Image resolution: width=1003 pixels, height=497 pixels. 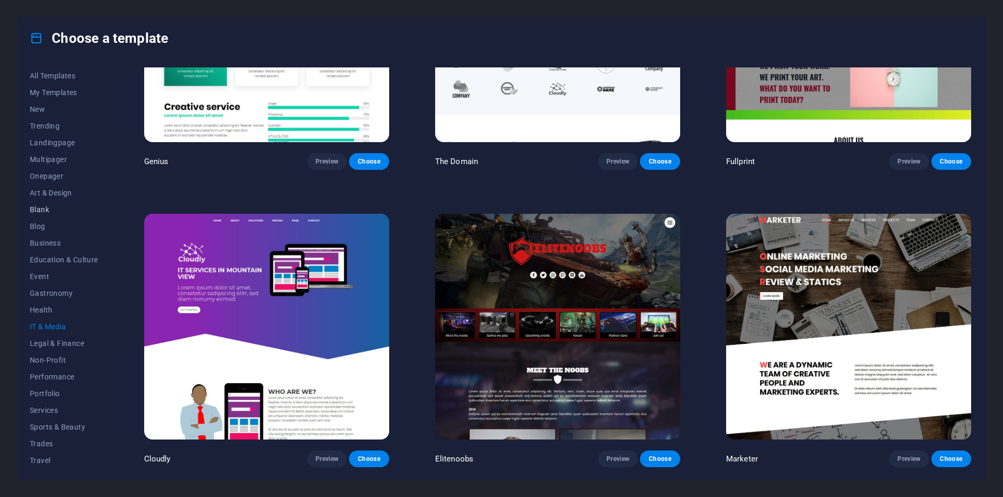 I want to click on button: Art & Design, so click(x=64, y=193).